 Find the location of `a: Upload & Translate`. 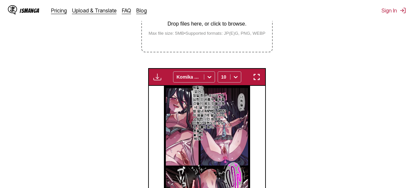

a: Upload & Translate is located at coordinates (94, 10).